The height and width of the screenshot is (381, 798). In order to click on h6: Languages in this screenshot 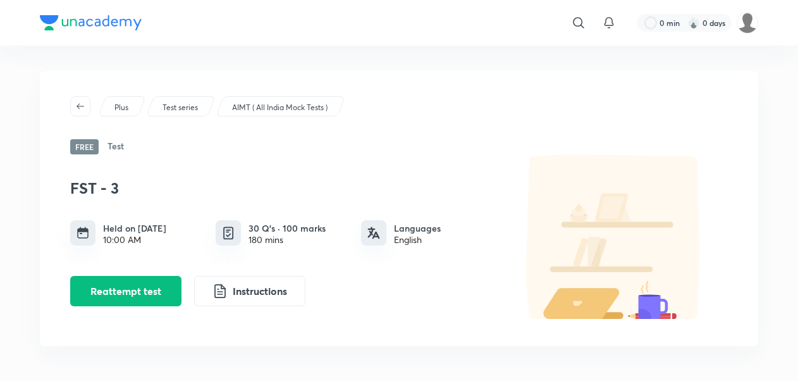, I will do `click(418, 228)`.